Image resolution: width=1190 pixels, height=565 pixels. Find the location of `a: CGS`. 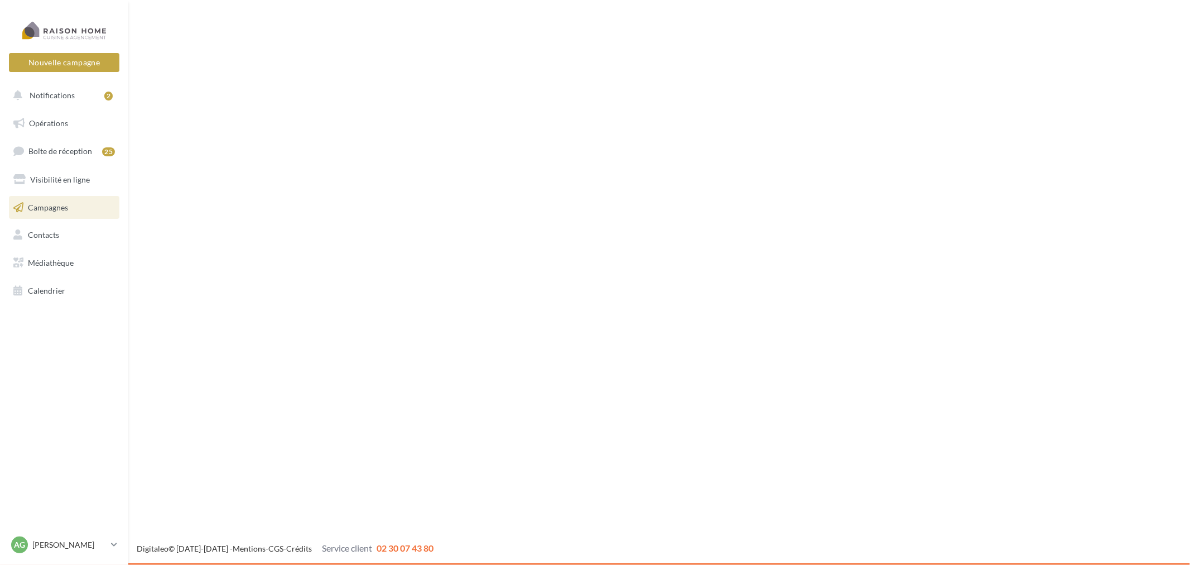

a: CGS is located at coordinates (276, 548).